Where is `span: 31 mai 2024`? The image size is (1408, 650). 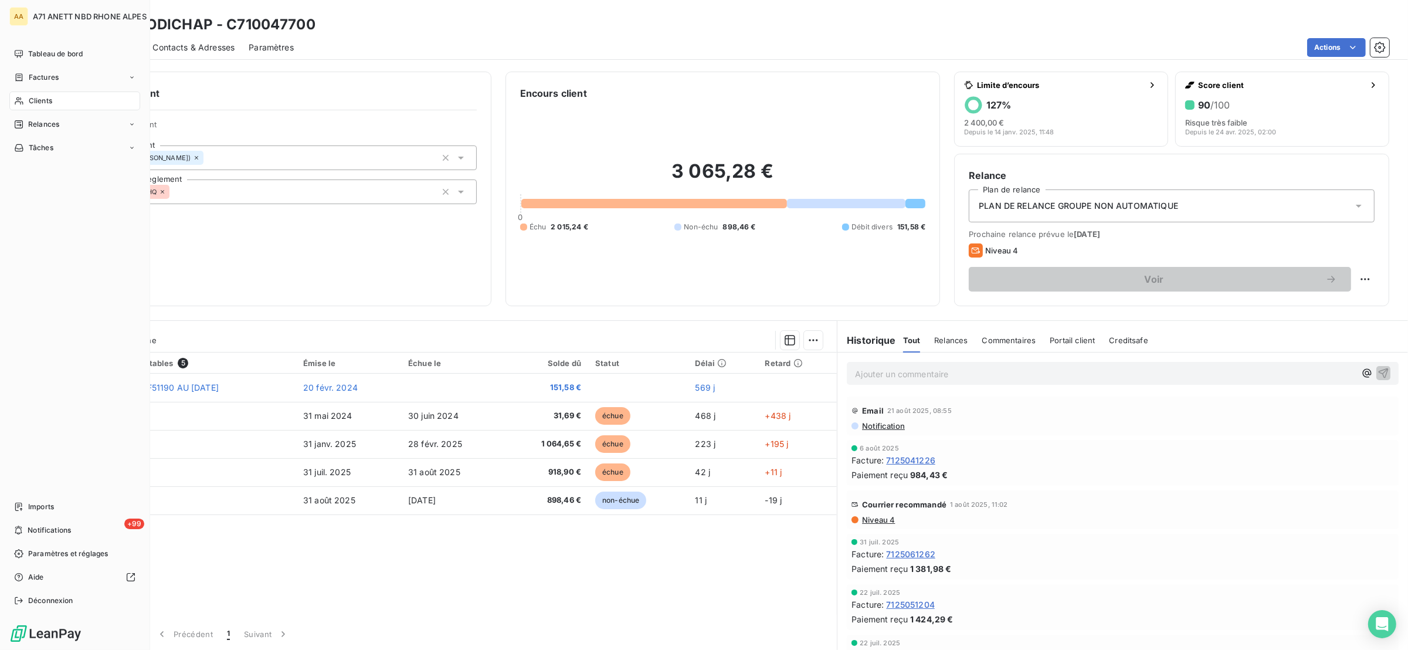
span: 31 mai 2024 is located at coordinates (328, 415).